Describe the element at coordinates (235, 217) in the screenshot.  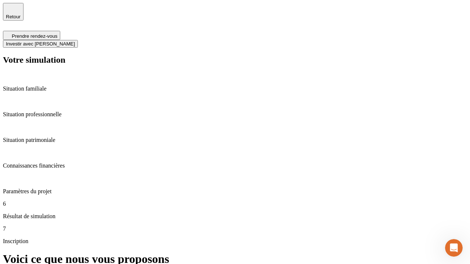
I see `p: Résultat de simulation` at that location.